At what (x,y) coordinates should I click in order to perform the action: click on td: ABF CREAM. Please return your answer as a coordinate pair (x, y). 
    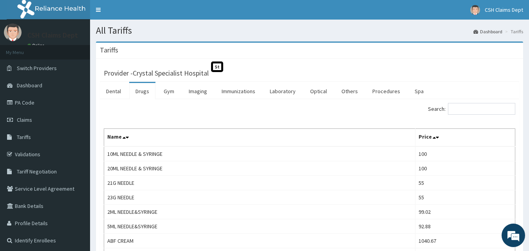
    Looking at the image, I should click on (260, 241).